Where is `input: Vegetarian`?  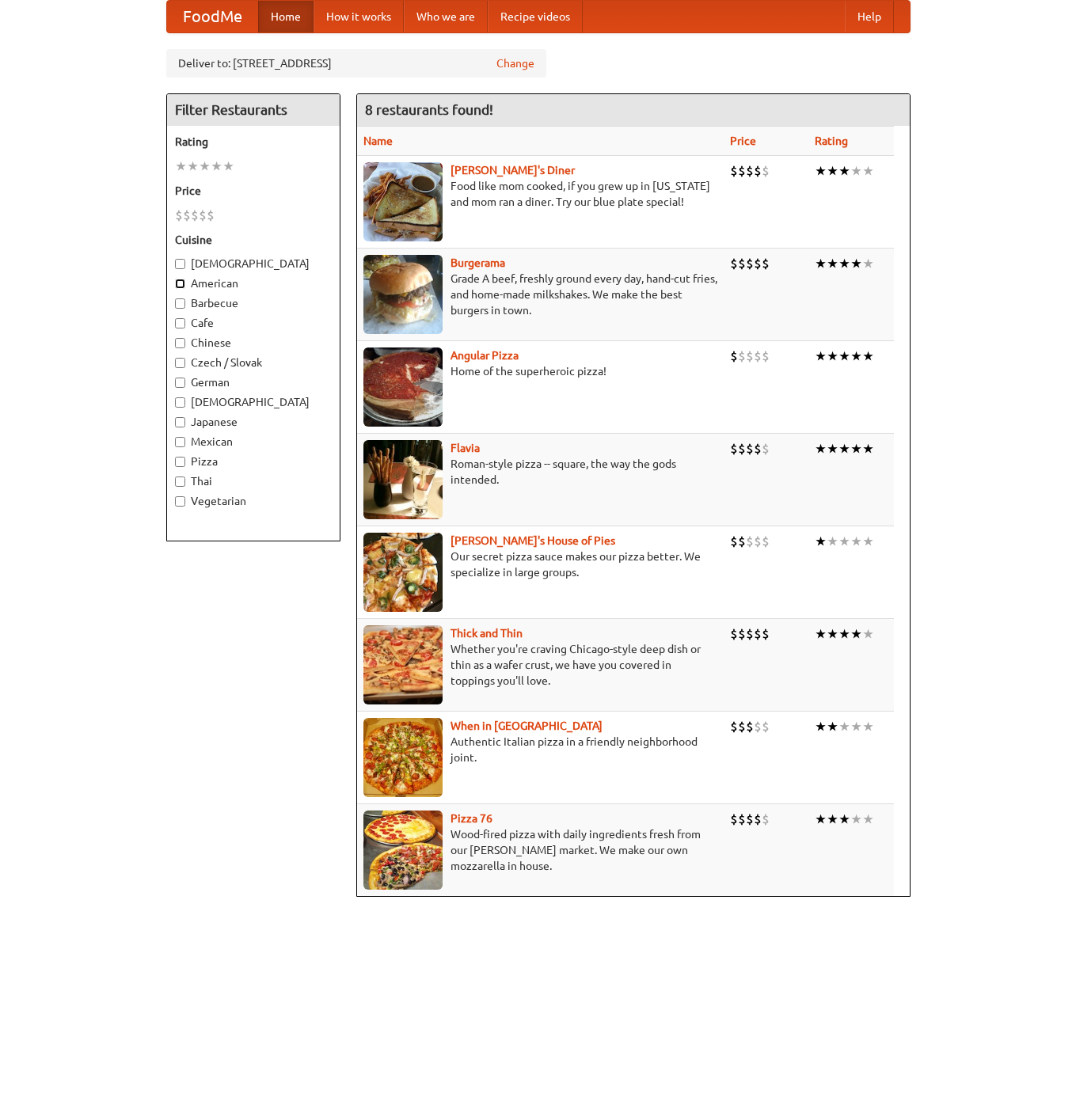 input: Vegetarian is located at coordinates (179, 501).